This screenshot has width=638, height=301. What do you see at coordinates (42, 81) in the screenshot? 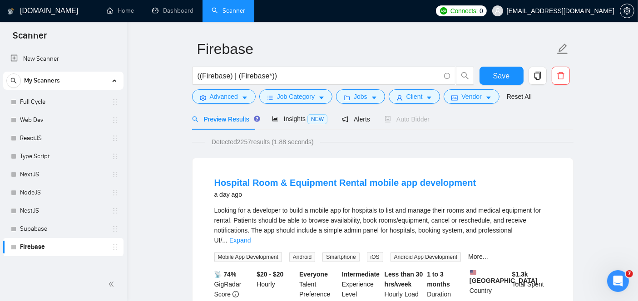
I see `span: My Scanners` at bounding box center [42, 81].